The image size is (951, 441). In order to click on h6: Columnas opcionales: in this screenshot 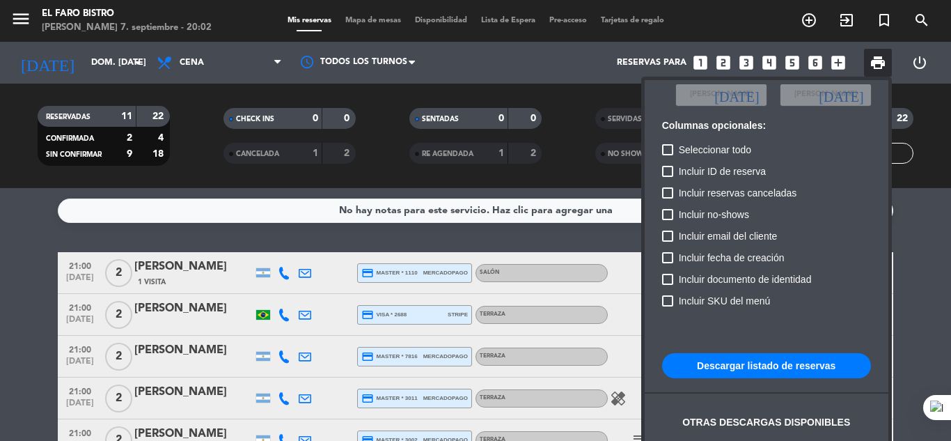, I will do `click(767, 125)`.